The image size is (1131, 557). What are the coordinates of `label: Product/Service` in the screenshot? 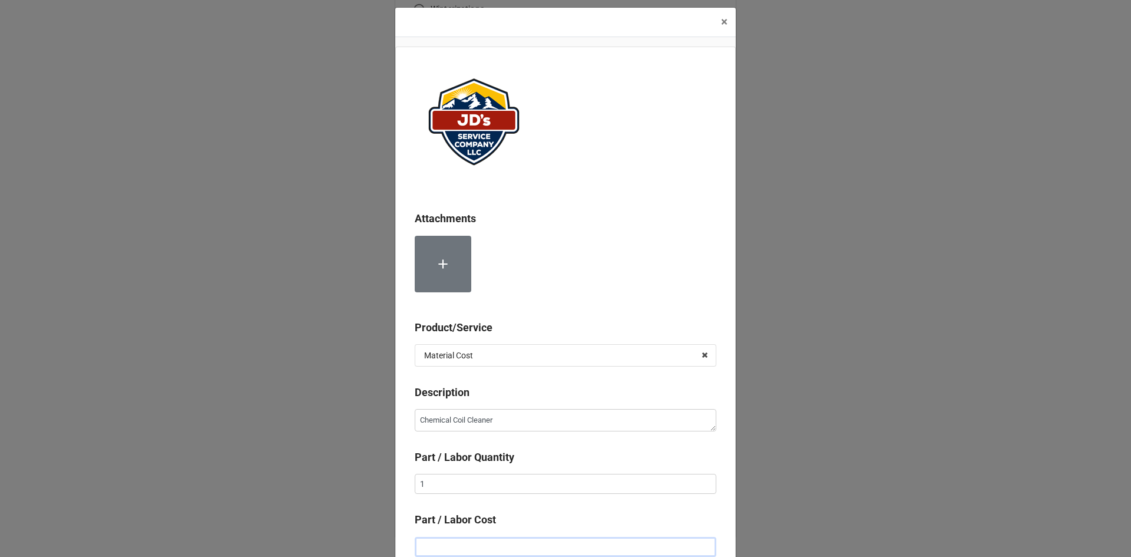 It's located at (454, 327).